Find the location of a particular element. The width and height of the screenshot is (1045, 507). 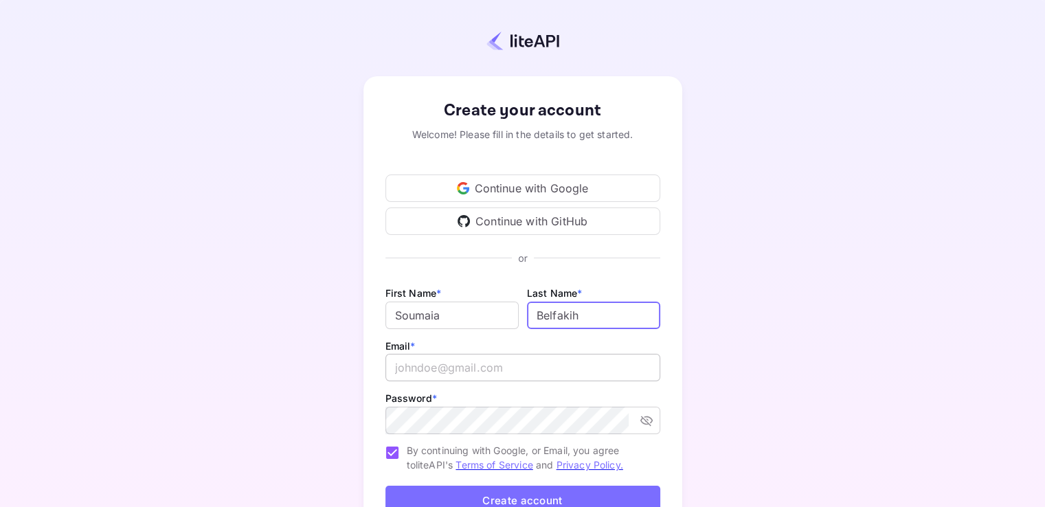

input: johndoe@gmail.com is located at coordinates (523, 368).